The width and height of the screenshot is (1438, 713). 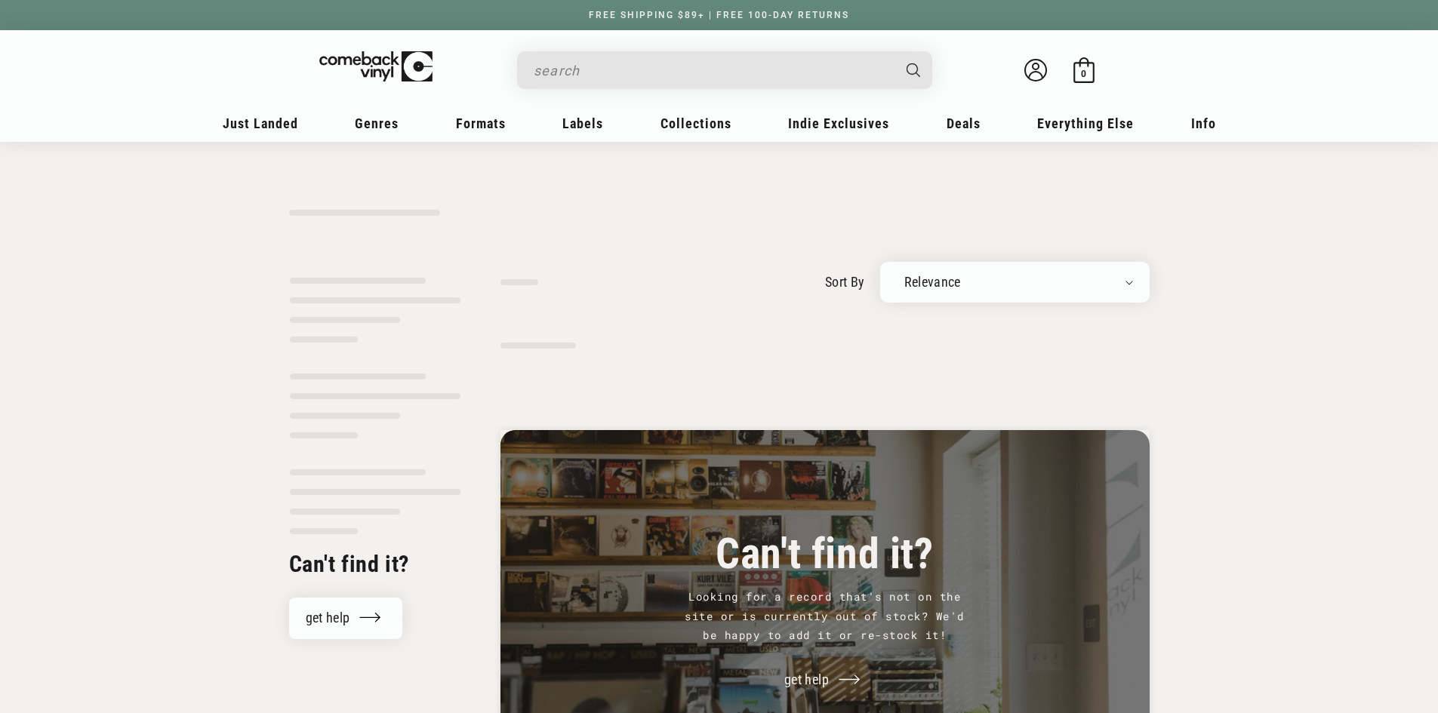 What do you see at coordinates (825, 617) in the screenshot?
I see `p: Looking for a record that's not on the site or is currently out of stock? We'd be happy to add it...` at bounding box center [825, 617].